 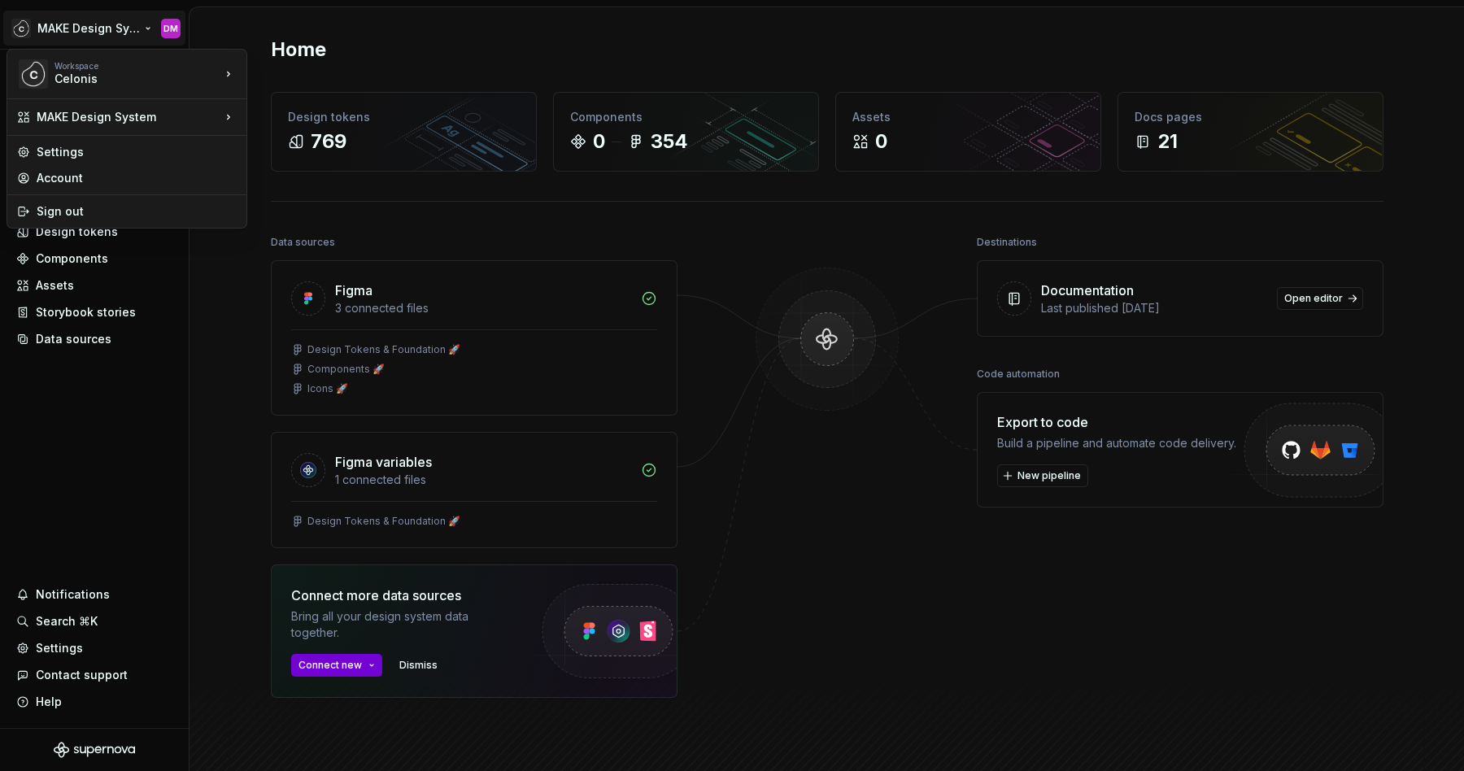 What do you see at coordinates (137, 178) in the screenshot?
I see `div: Account` at bounding box center [137, 178].